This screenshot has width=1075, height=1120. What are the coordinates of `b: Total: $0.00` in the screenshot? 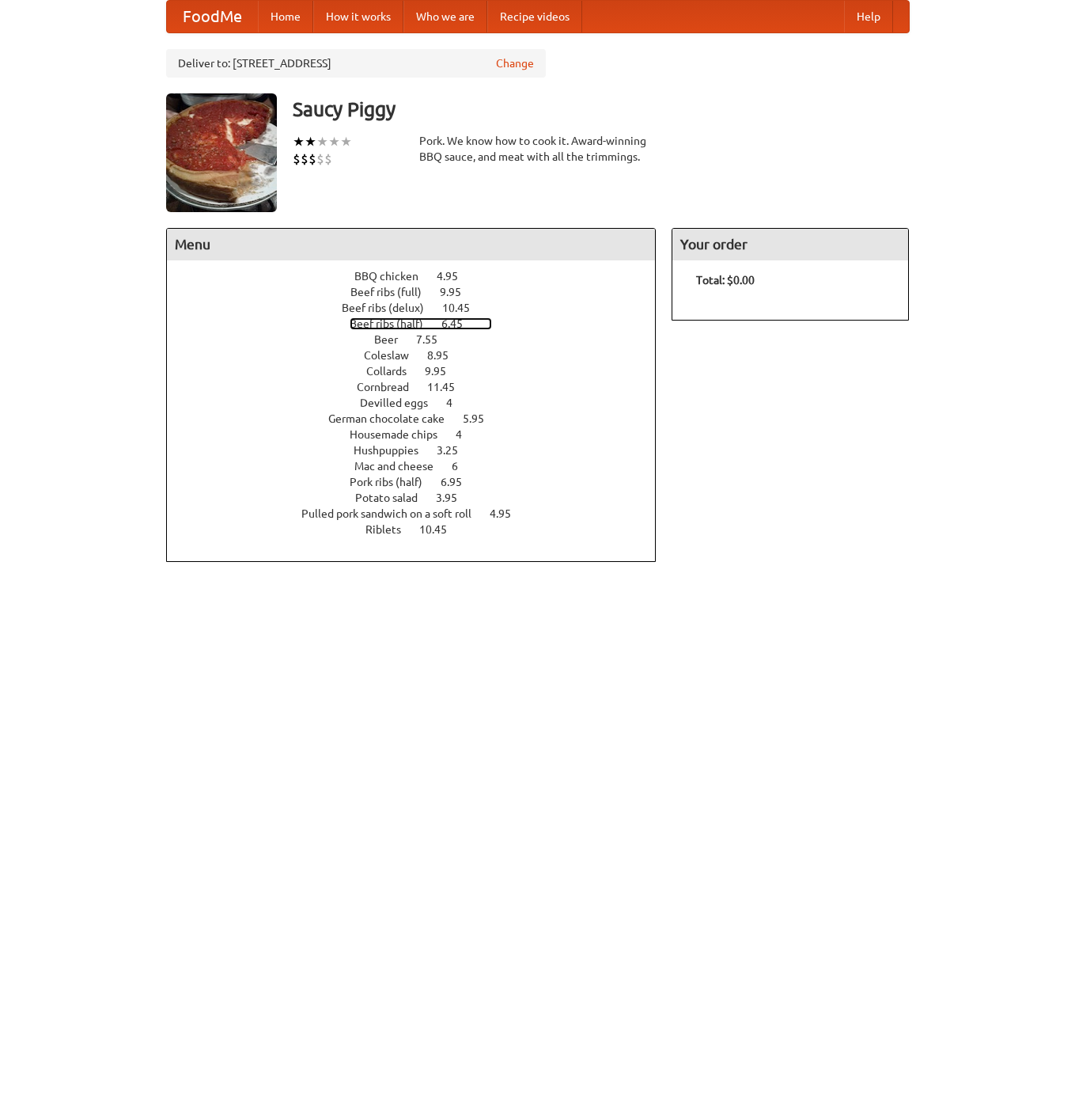 It's located at (725, 280).